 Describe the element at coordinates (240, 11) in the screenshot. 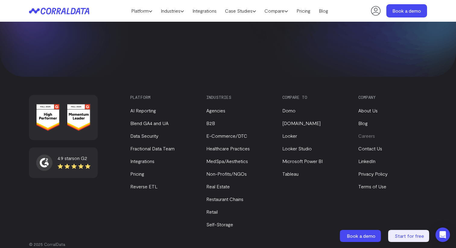

I see `a: Case Studies` at that location.